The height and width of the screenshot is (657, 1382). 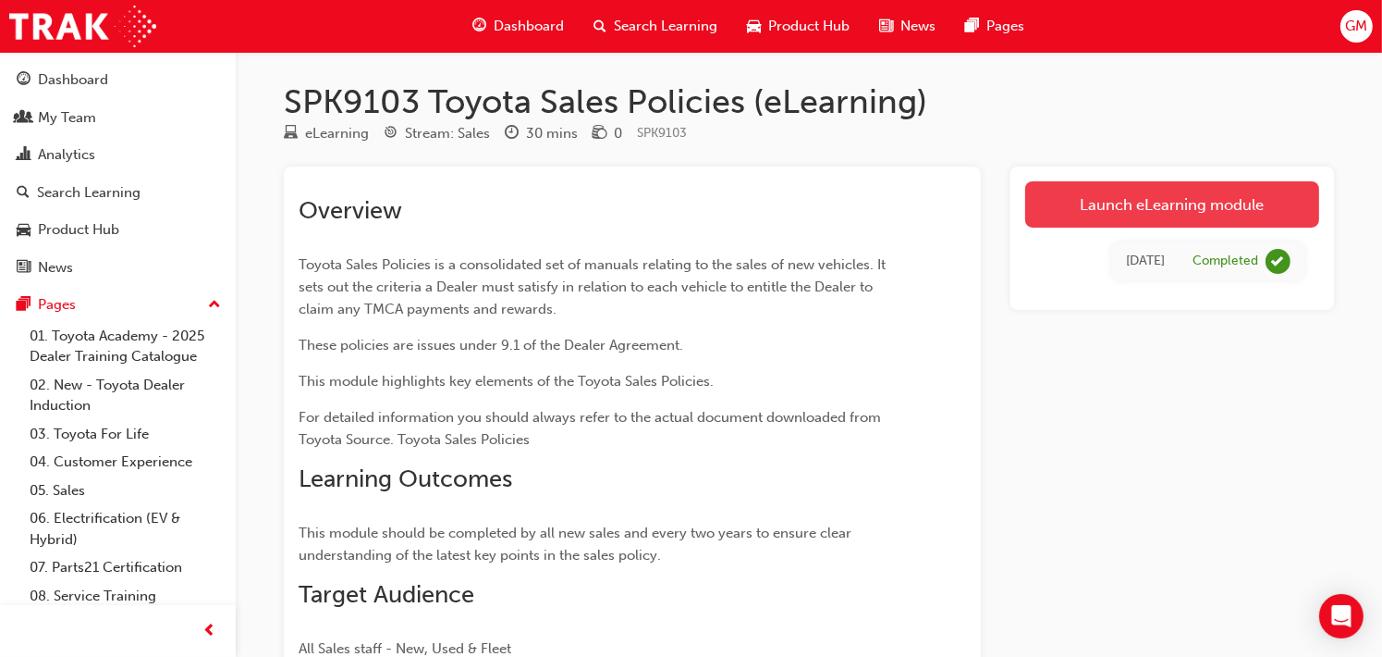 What do you see at coordinates (1356, 26) in the screenshot?
I see `span: GM` at bounding box center [1356, 26].